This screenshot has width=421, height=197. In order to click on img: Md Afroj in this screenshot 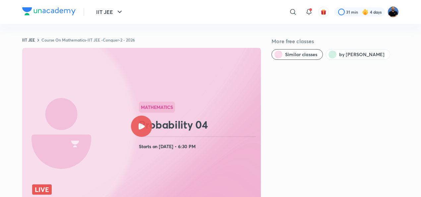, I will do `click(393, 12)`.